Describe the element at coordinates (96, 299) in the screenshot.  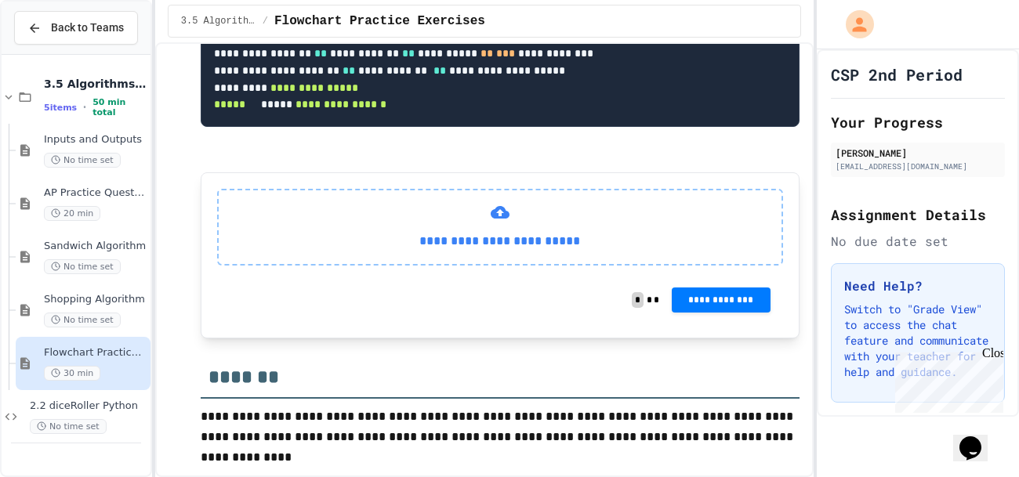
I see `span: Shopping Algorithm` at that location.